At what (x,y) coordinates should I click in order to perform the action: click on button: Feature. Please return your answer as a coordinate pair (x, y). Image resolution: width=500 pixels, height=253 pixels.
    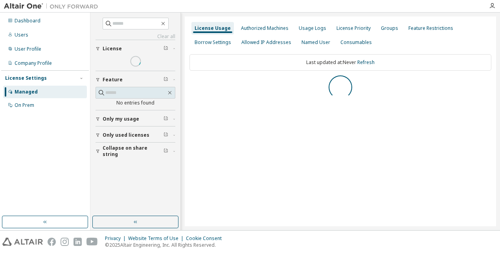
    Looking at the image, I should click on (135, 80).